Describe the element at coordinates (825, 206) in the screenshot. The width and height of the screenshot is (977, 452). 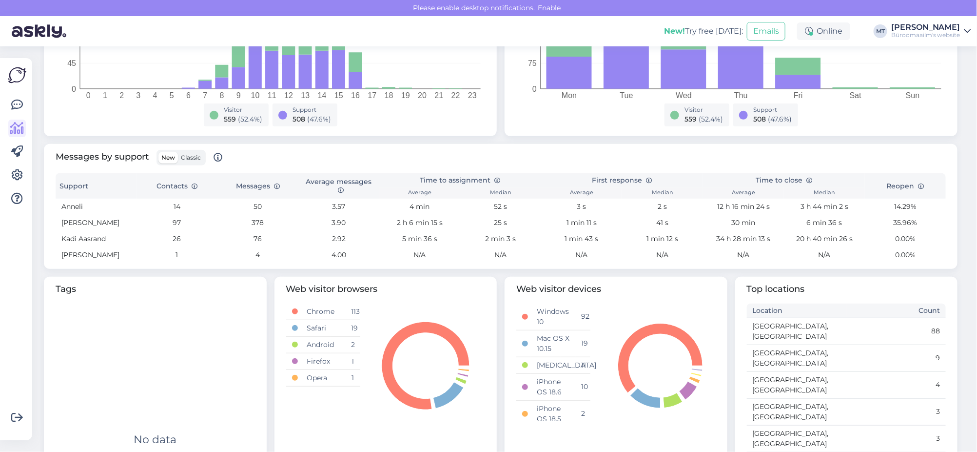
I see `td: 3 h 44 min 2 s` at that location.